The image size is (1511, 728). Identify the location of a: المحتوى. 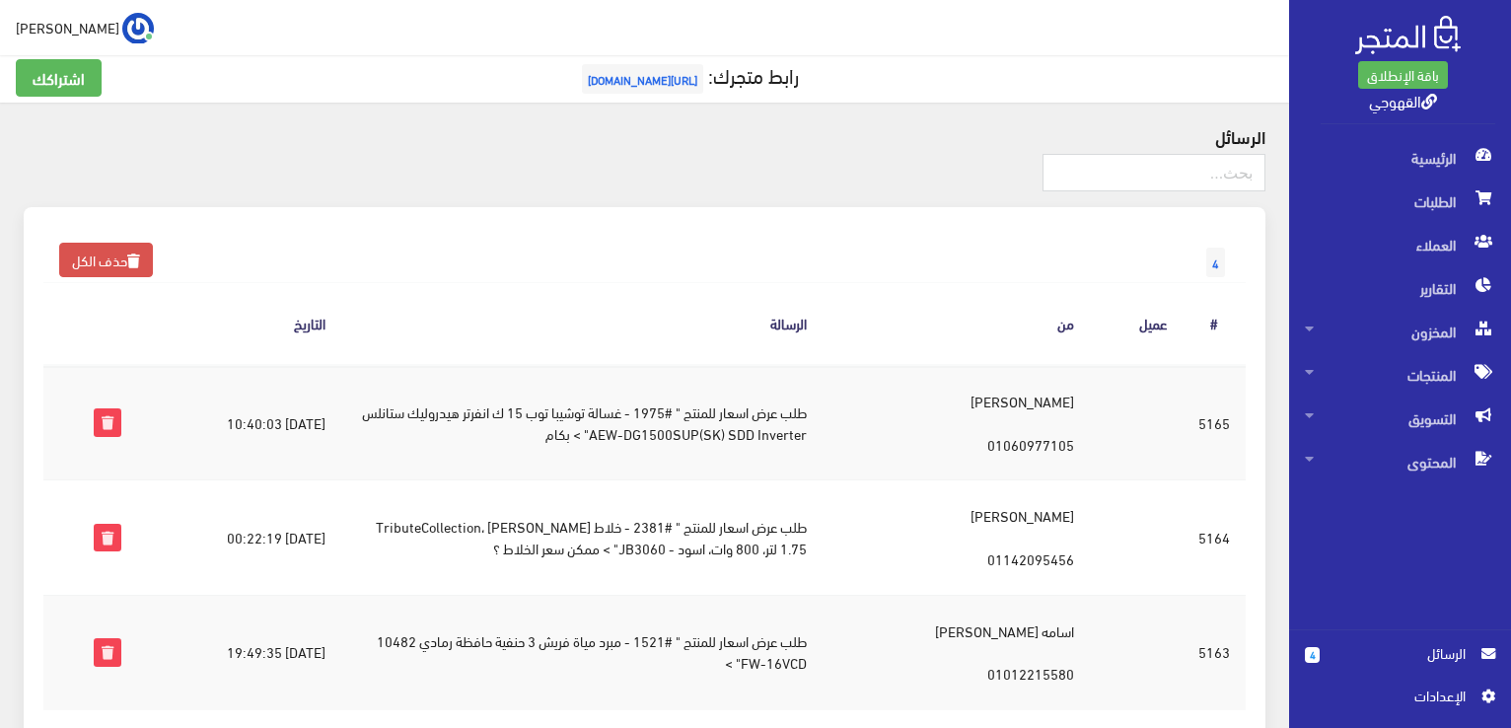
(1400, 462).